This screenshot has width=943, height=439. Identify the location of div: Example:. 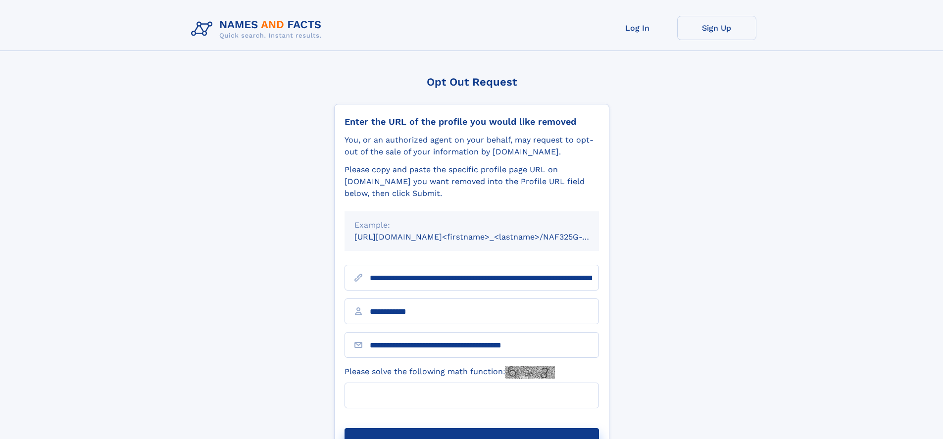
(472, 225).